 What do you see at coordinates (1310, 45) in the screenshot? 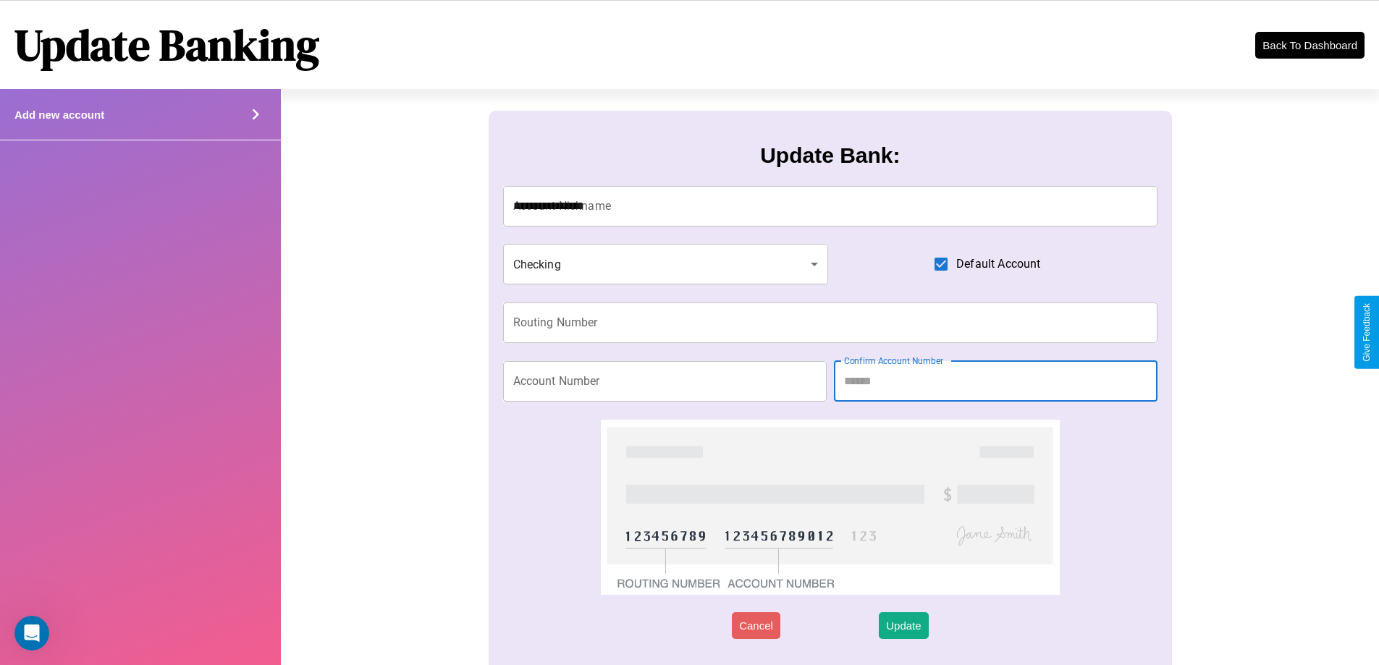
I see `button: Back To Dashboard` at bounding box center [1310, 45].